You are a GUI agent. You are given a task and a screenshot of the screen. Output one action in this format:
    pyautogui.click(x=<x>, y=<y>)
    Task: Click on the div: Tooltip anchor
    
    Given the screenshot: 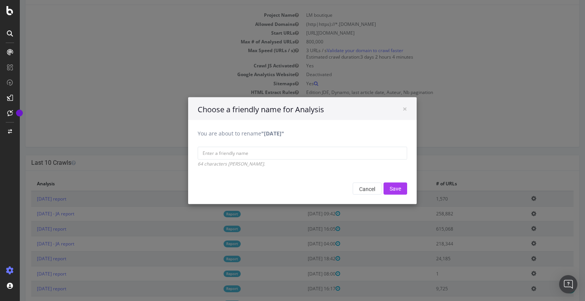 What is the action you would take?
    pyautogui.click(x=19, y=113)
    